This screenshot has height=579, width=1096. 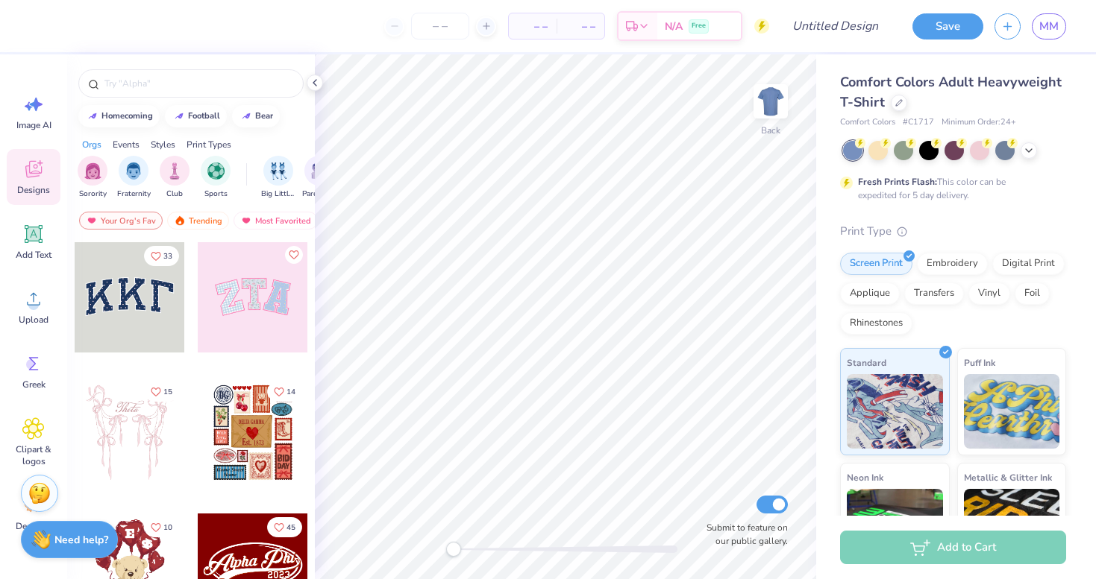 What do you see at coordinates (950, 92) in the screenshot?
I see `span: Comfort Colors Adult Heavyweight T-Shirt` at bounding box center [950, 92].